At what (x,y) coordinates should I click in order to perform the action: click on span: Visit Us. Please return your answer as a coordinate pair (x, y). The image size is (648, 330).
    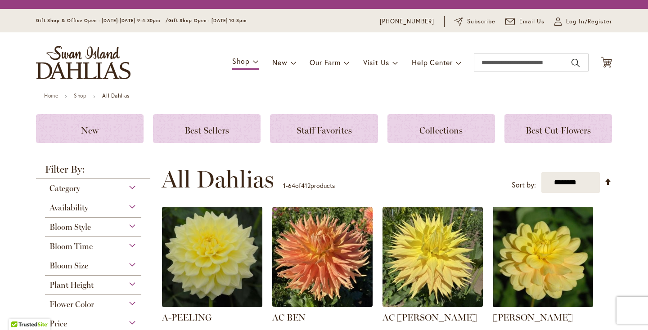
    Looking at the image, I should click on (376, 62).